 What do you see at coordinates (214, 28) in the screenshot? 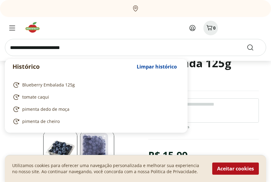
I see `span: 0` at bounding box center [214, 28].